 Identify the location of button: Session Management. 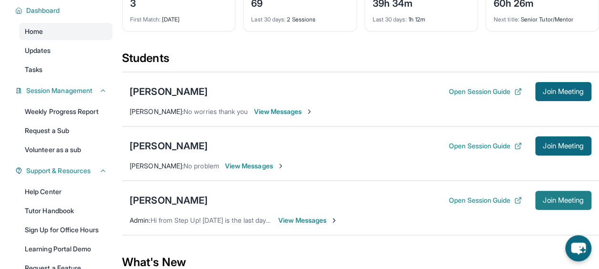
(64, 90).